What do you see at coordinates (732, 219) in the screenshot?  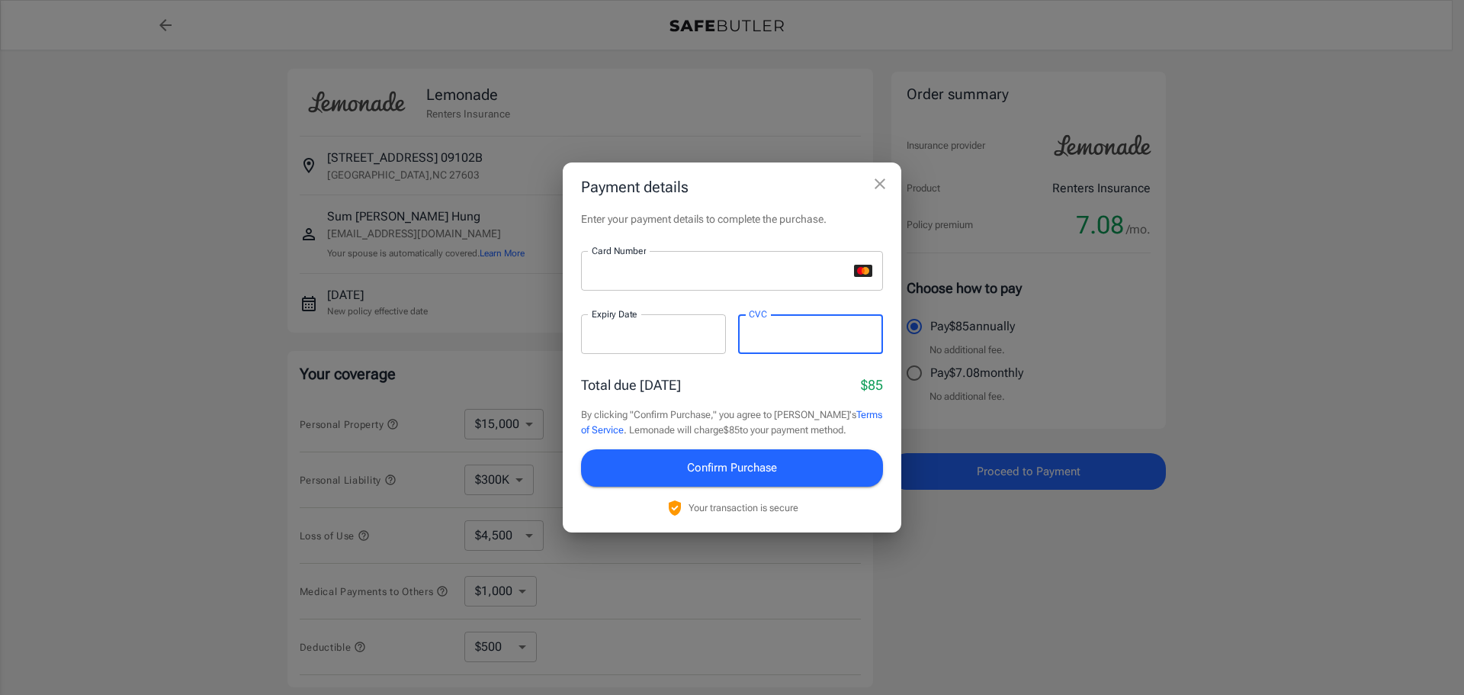 I see `p: Enter your payment details to complete the purchase.` at bounding box center [732, 219].